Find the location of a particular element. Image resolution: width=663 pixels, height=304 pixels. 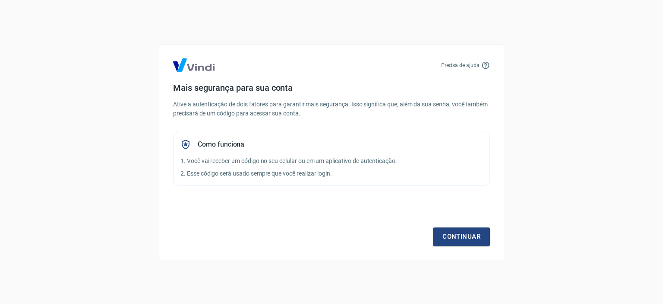

img: Logo Vind is located at coordinates (194, 65).